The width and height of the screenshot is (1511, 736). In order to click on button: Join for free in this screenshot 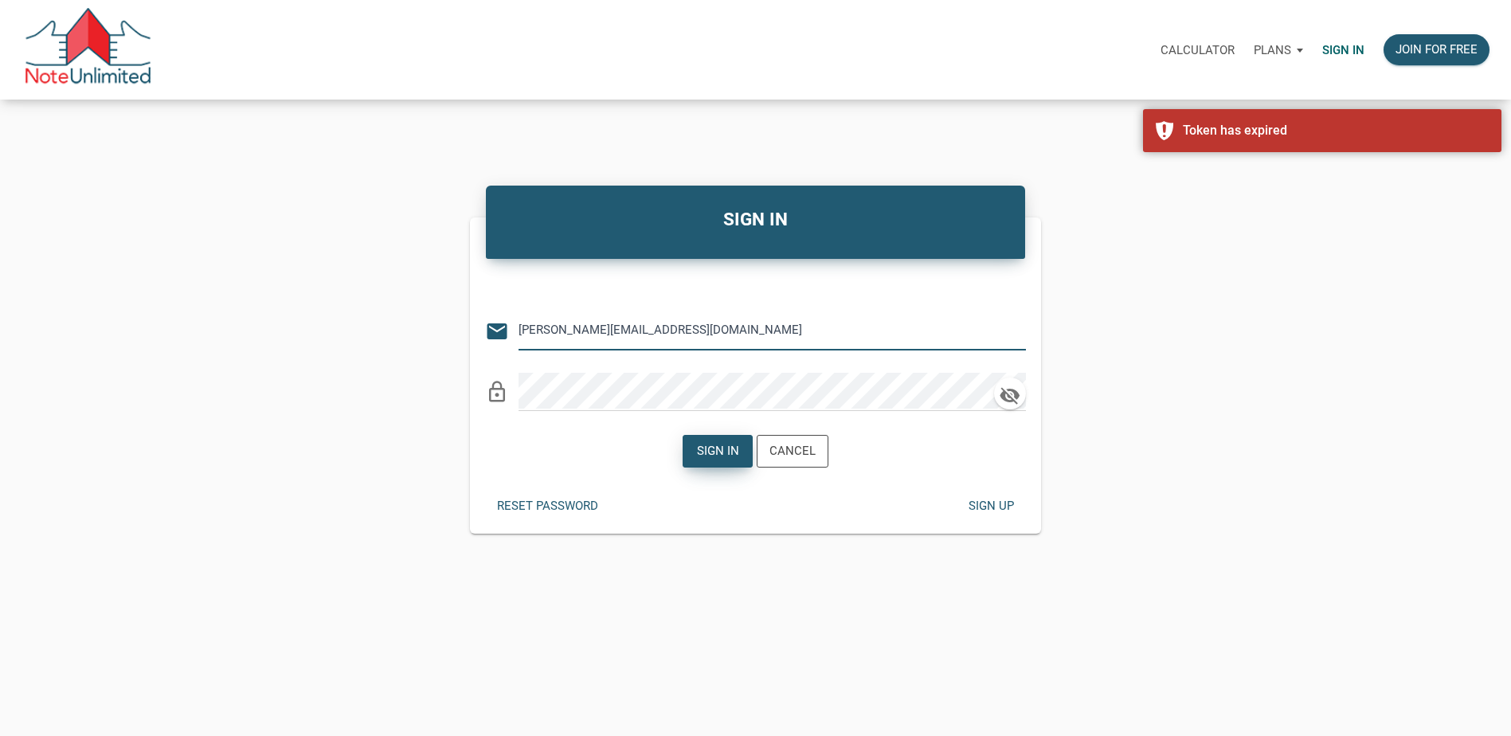, I will do `click(1436, 49)`.